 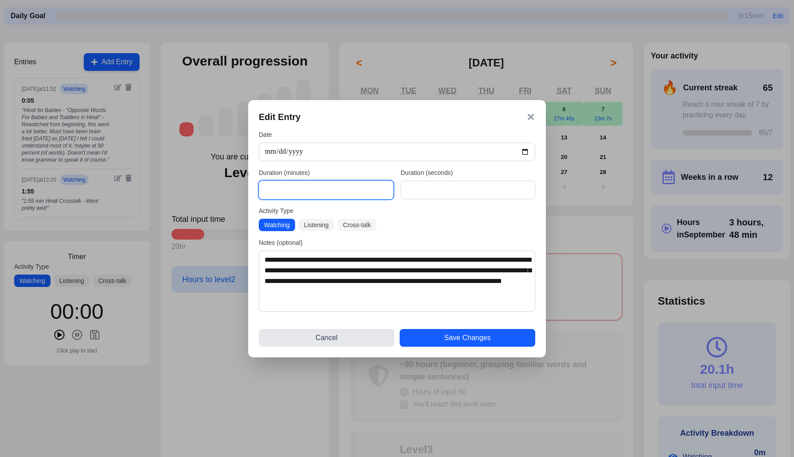 I want to click on button: Cross-talk, so click(x=357, y=225).